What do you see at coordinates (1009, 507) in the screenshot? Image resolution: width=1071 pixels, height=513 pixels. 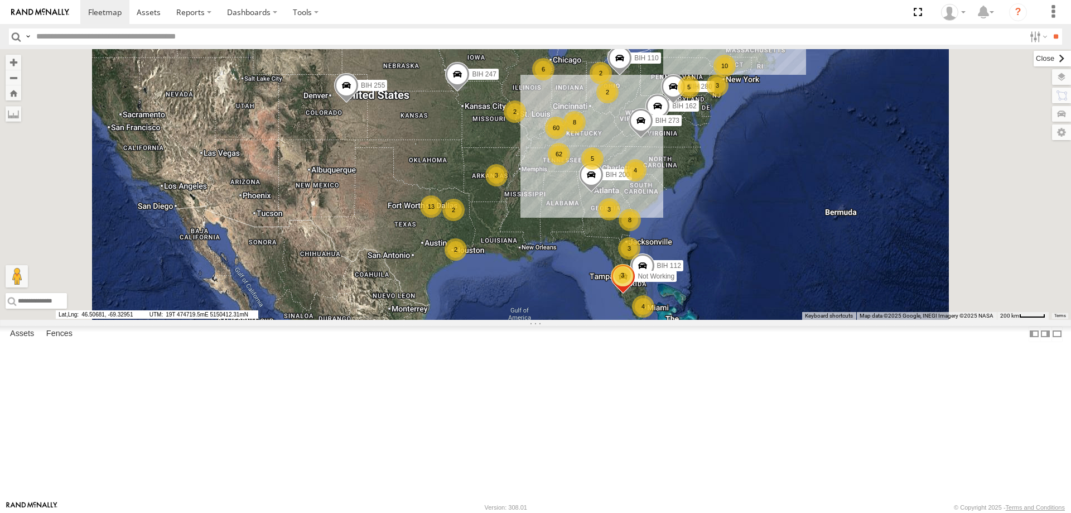 I see `div: © Copyright 2025 -` at bounding box center [1009, 507].